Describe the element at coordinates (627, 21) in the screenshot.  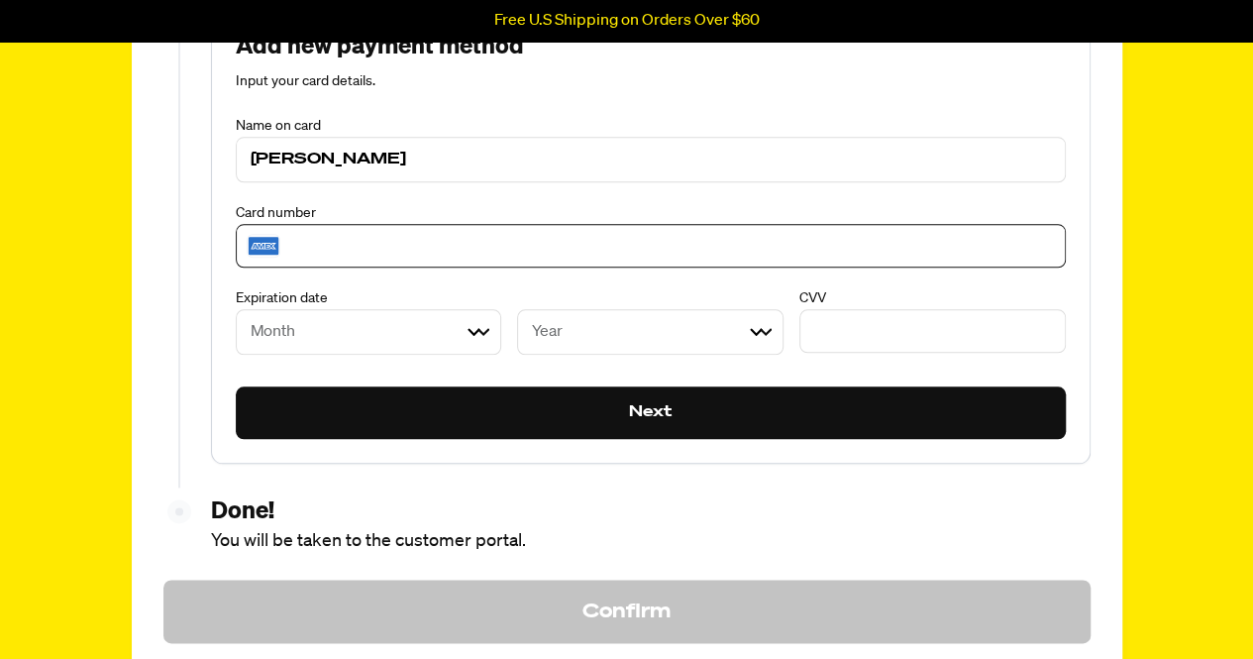
I see `p: Free U.S Shipping on Orders Over $60` at that location.